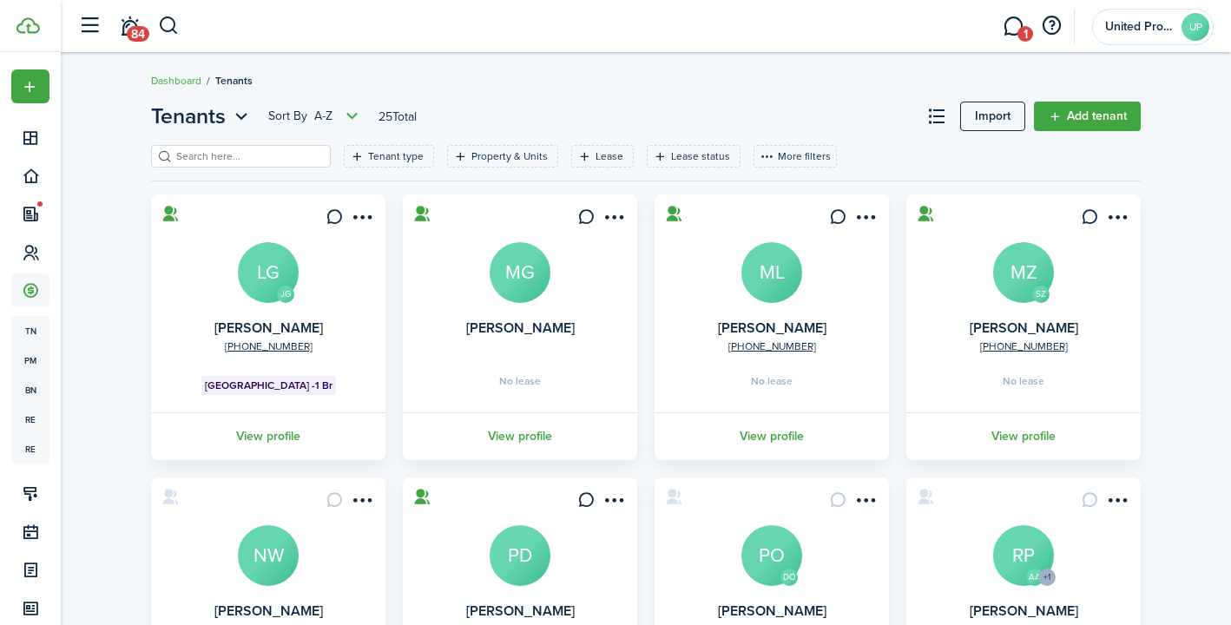 This screenshot has width=1231, height=625. Describe the element at coordinates (1013, 26) in the screenshot. I see `a: Messaging` at that location.